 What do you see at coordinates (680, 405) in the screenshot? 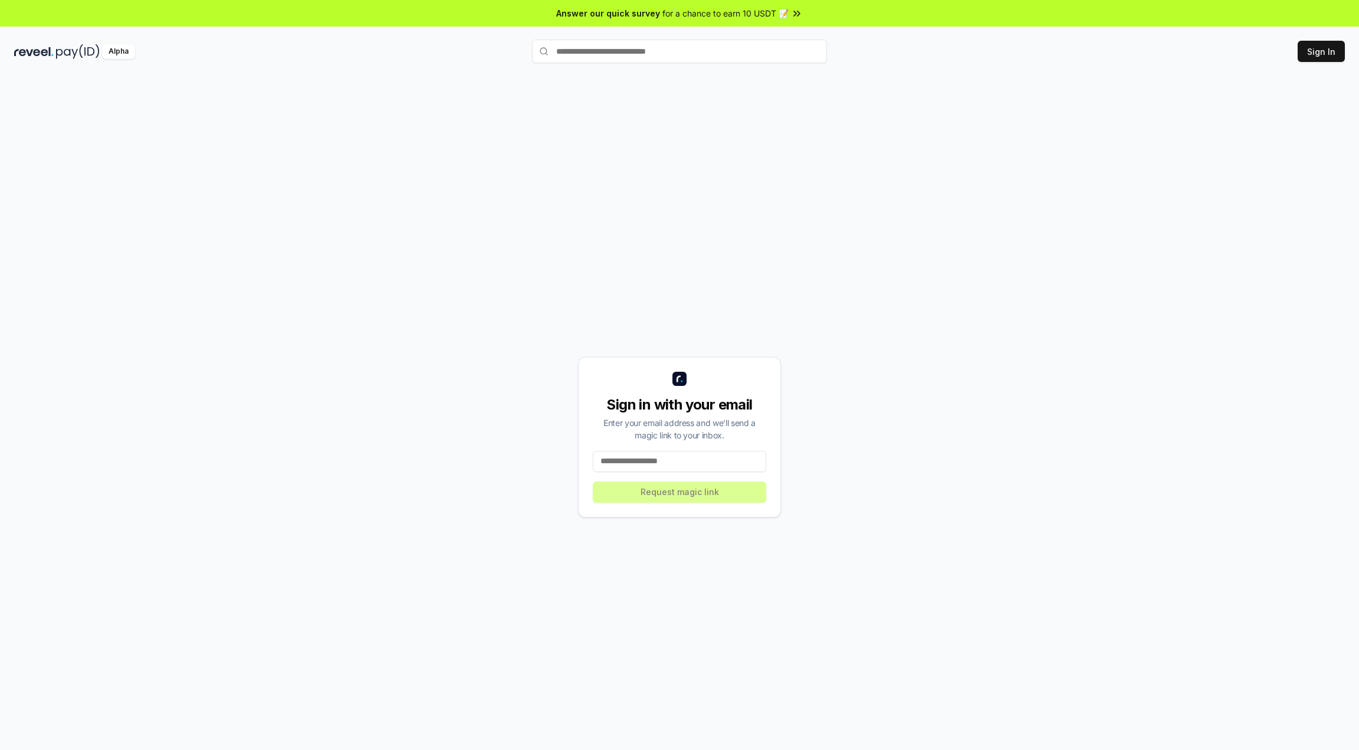
I see `div: Sign in with your email` at bounding box center [680, 405].